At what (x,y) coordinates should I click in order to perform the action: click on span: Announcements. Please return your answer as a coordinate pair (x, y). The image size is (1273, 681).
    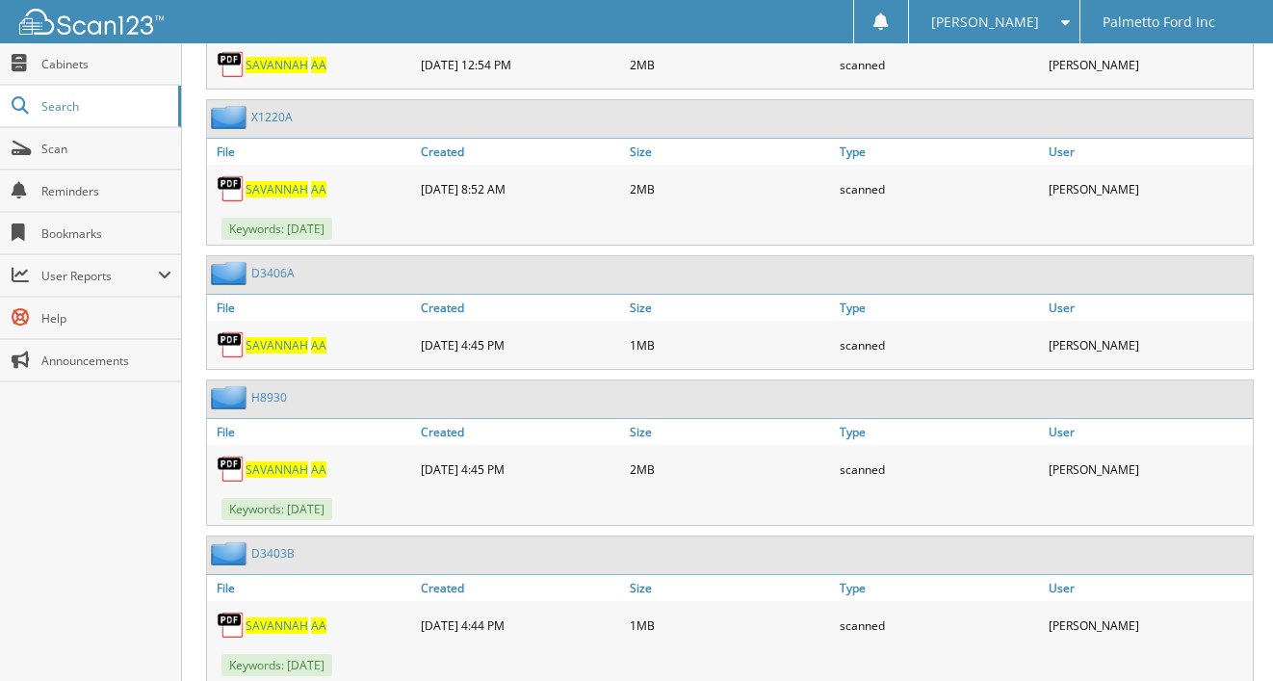
    Looking at the image, I should click on (106, 360).